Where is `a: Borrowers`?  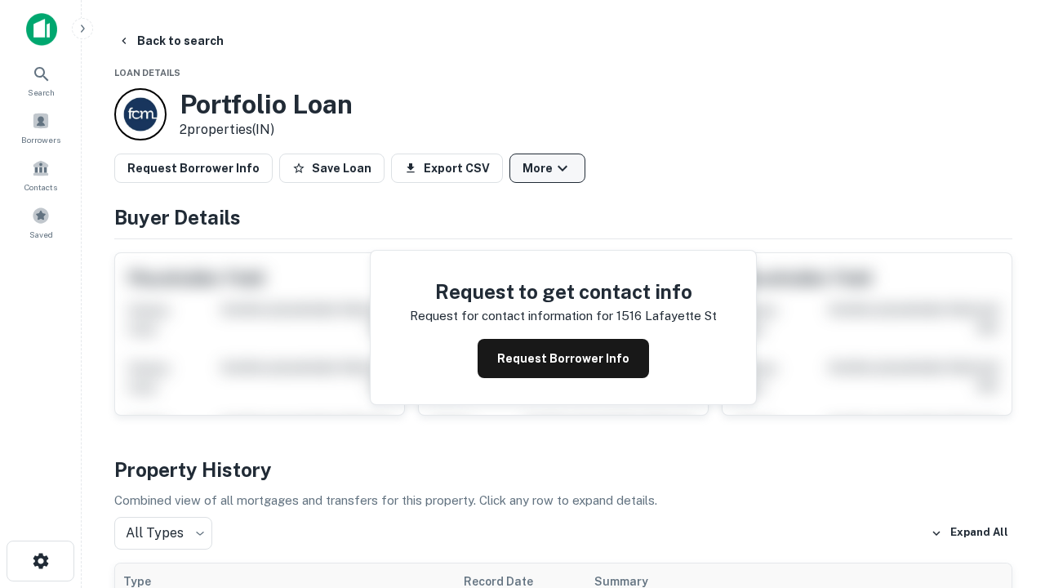 a: Borrowers is located at coordinates (41, 127).